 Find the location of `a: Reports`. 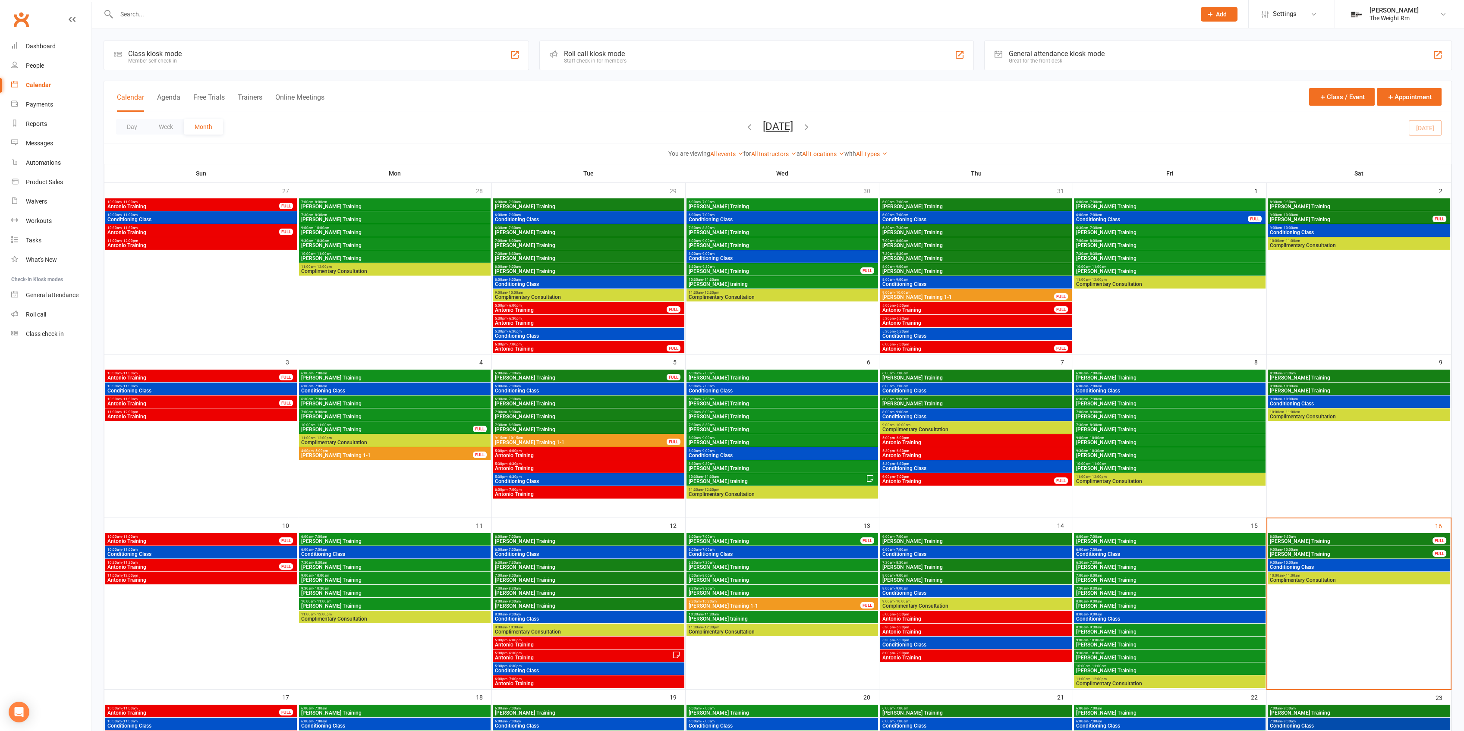

a: Reports is located at coordinates (51, 124).